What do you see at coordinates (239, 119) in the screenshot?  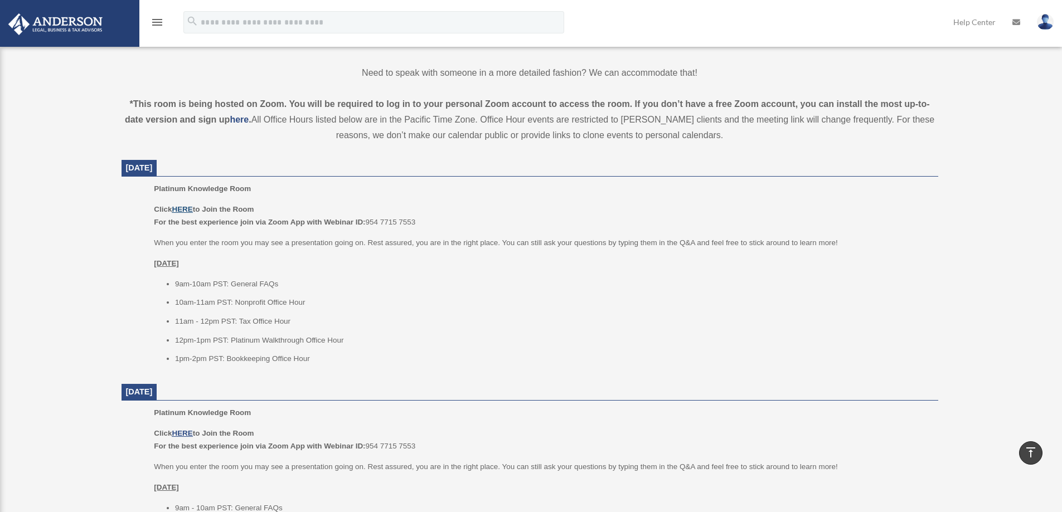 I see `strong: here` at bounding box center [239, 119].